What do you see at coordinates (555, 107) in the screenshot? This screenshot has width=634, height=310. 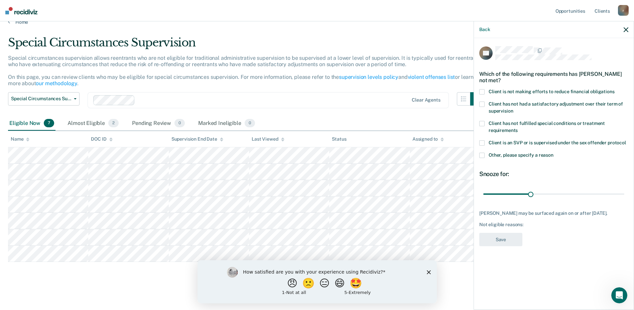 I see `span: Client has not had a satisfactory adjustment over their term of supervision` at bounding box center [555, 107].